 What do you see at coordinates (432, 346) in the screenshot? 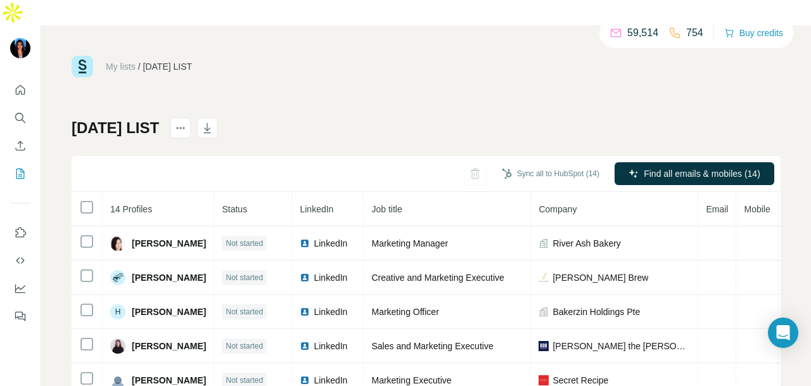
I see `span: Sales and Marketing Executive` at bounding box center [432, 346].